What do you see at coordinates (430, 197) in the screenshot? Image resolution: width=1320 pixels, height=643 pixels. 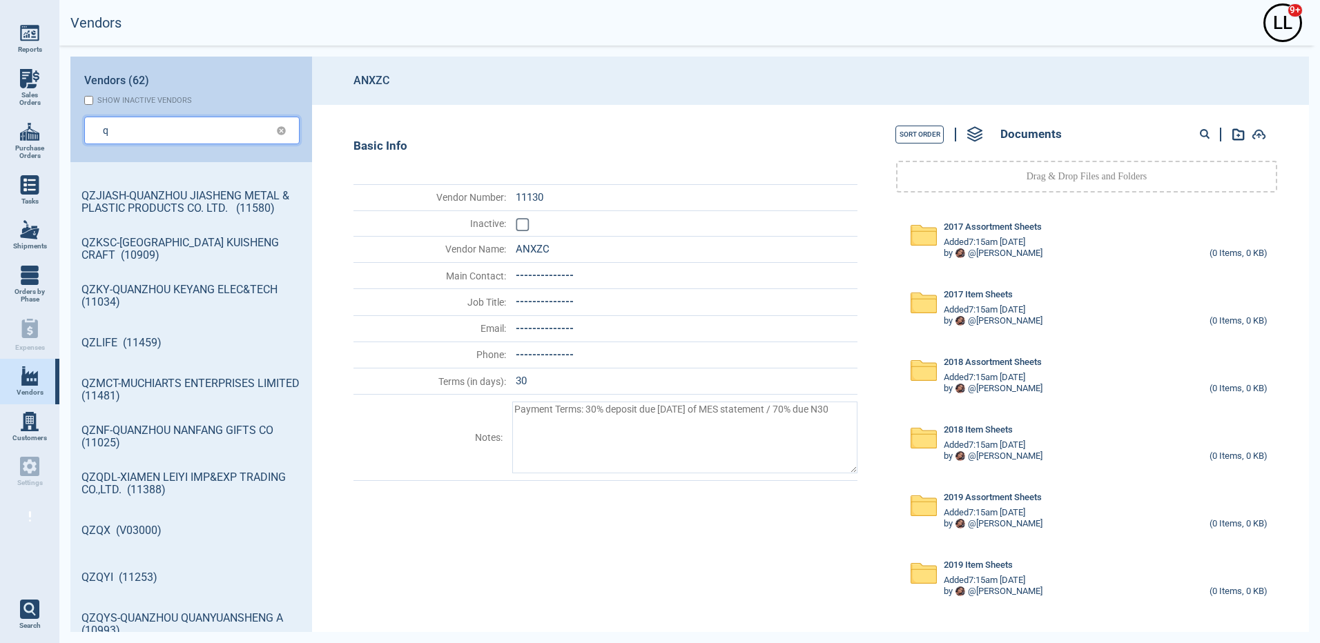 I see `span: Vendor Number :` at bounding box center [430, 197].